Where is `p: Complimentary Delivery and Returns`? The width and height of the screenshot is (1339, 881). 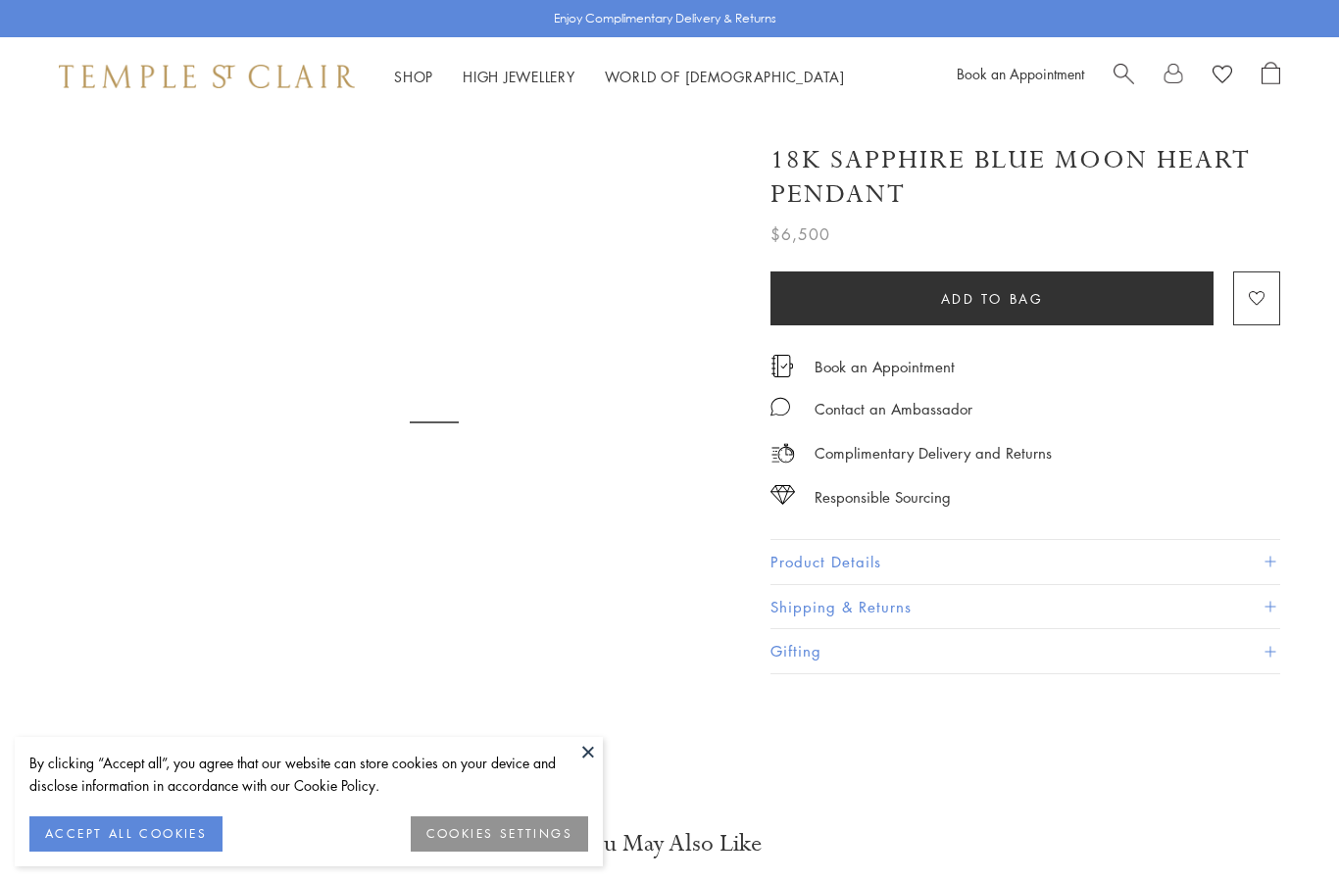
p: Complimentary Delivery and Returns is located at coordinates (933, 453).